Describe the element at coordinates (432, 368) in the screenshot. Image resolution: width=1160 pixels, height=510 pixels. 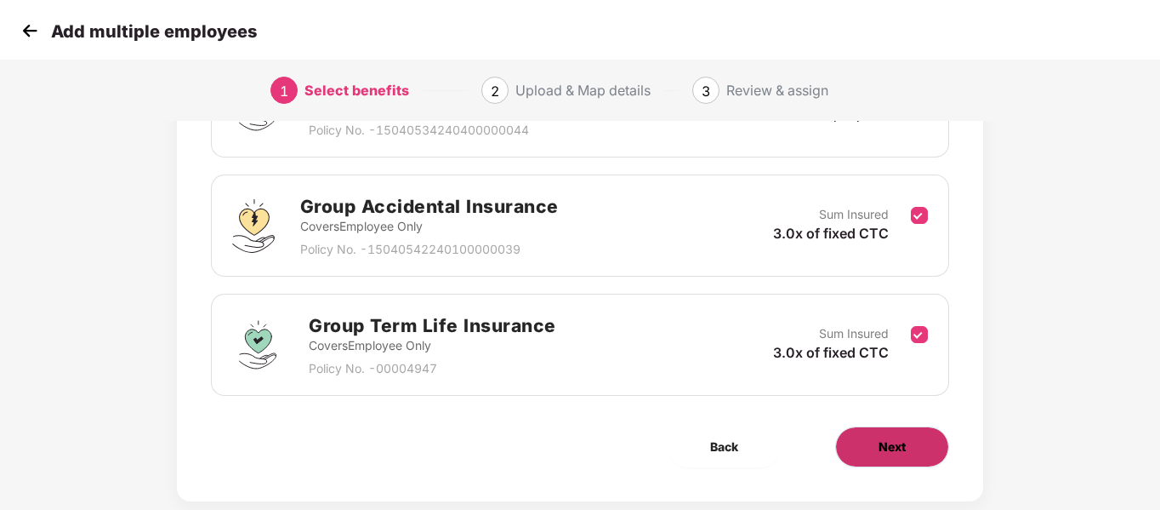
I see `p: Policy No. - 00004947` at that location.